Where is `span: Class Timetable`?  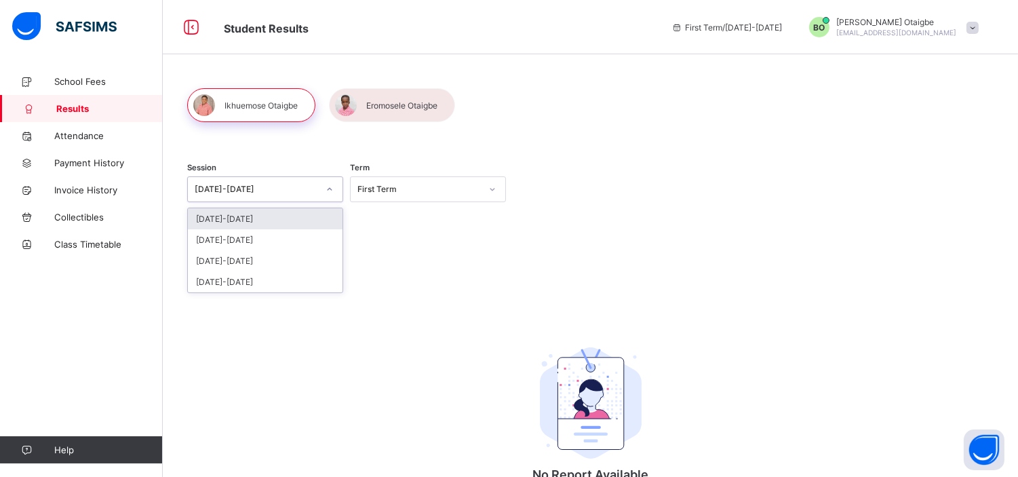
span: Class Timetable is located at coordinates (108, 244).